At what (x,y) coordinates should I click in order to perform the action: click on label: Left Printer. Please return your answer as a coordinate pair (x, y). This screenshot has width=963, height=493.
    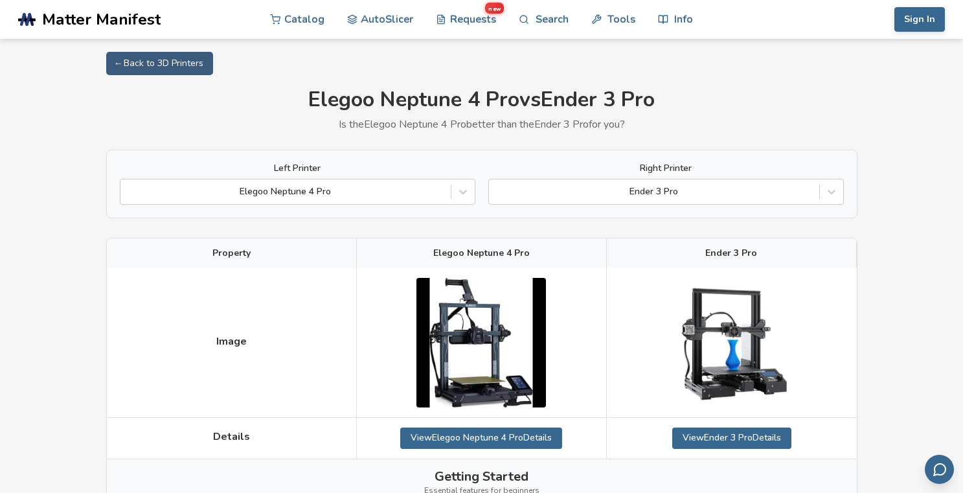
    Looking at the image, I should click on (297, 168).